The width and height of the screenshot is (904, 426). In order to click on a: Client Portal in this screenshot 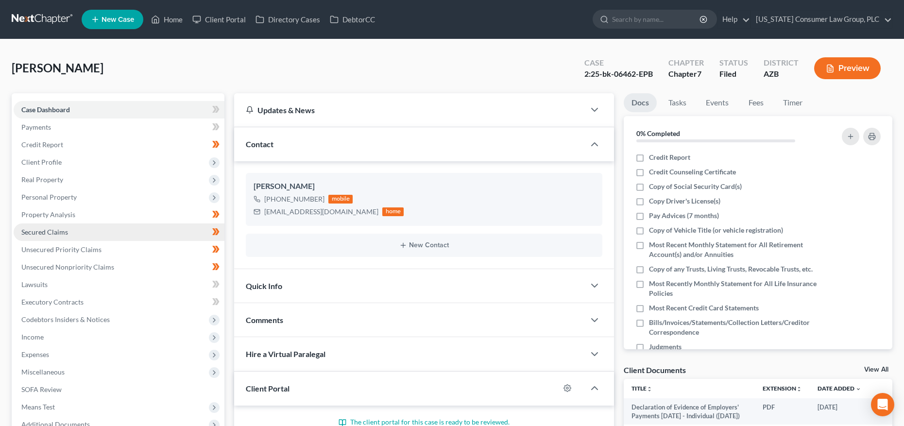, I will do `click(219, 19)`.